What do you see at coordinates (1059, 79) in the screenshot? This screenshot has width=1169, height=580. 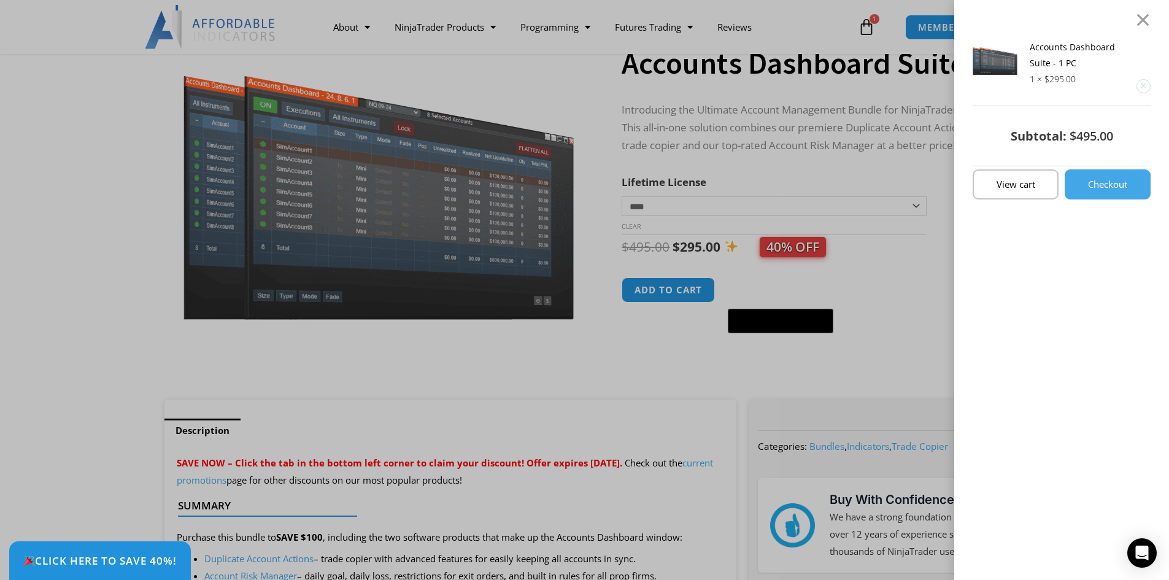 I see `bdi: 295.00` at bounding box center [1059, 79].